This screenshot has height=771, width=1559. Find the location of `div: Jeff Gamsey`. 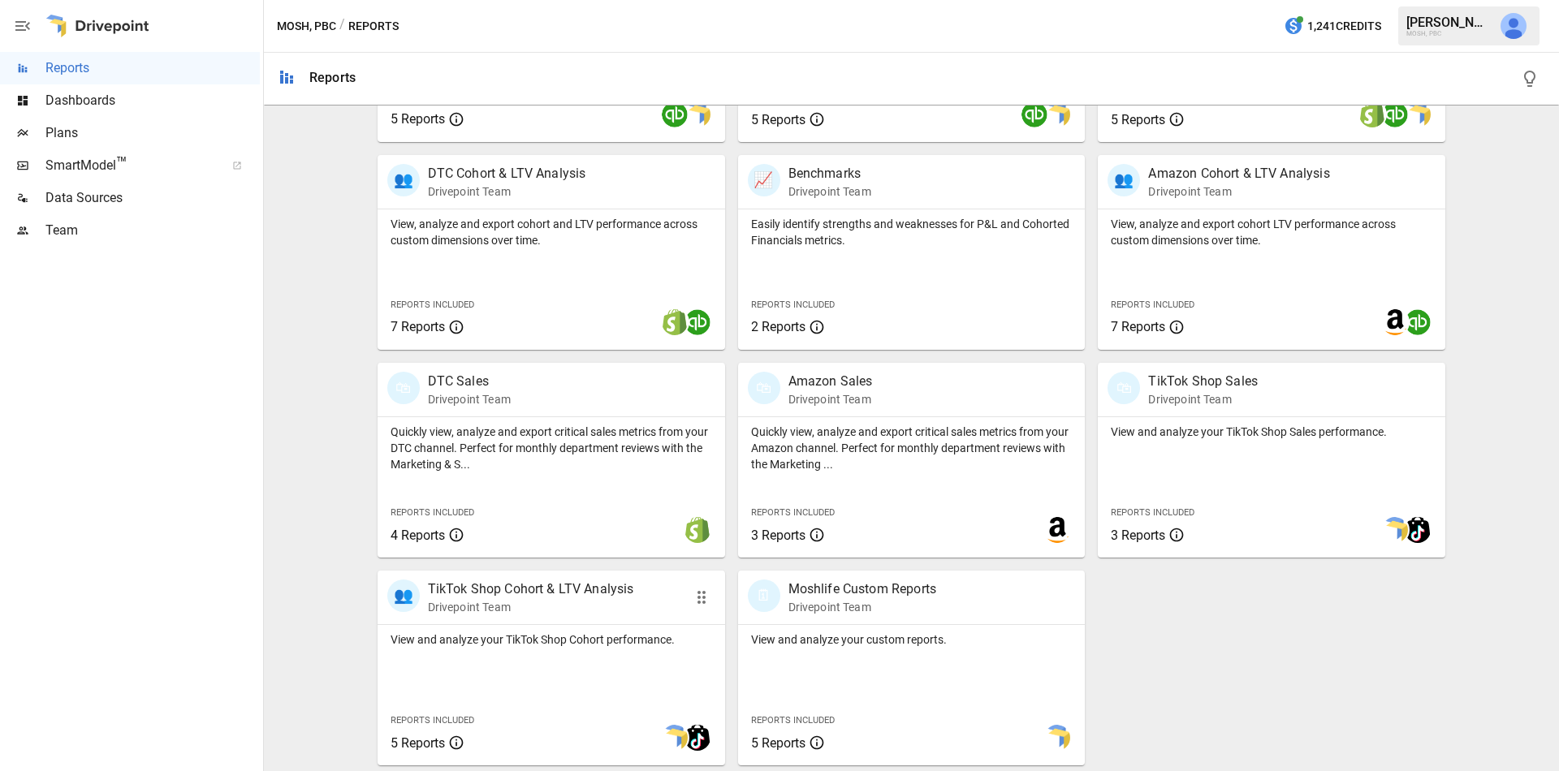

div: Jeff Gamsey is located at coordinates (1514, 26).